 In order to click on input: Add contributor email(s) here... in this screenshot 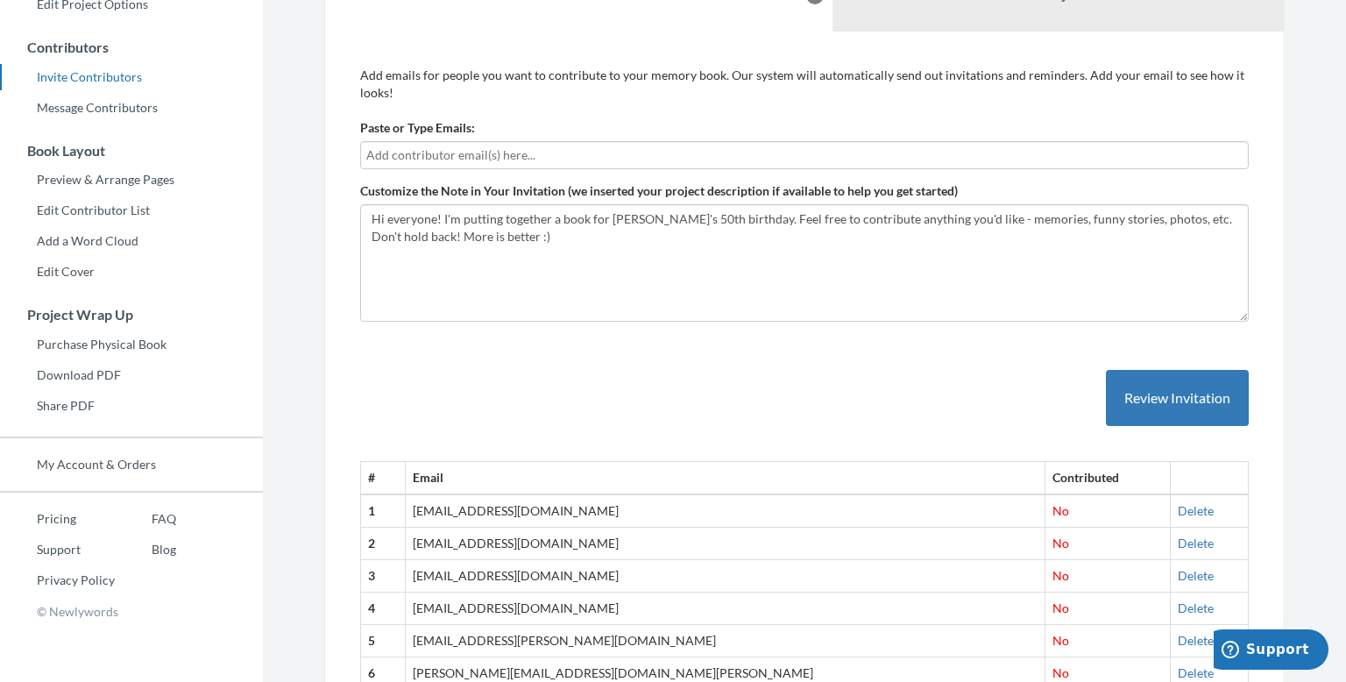, I will do `click(805, 155)`.